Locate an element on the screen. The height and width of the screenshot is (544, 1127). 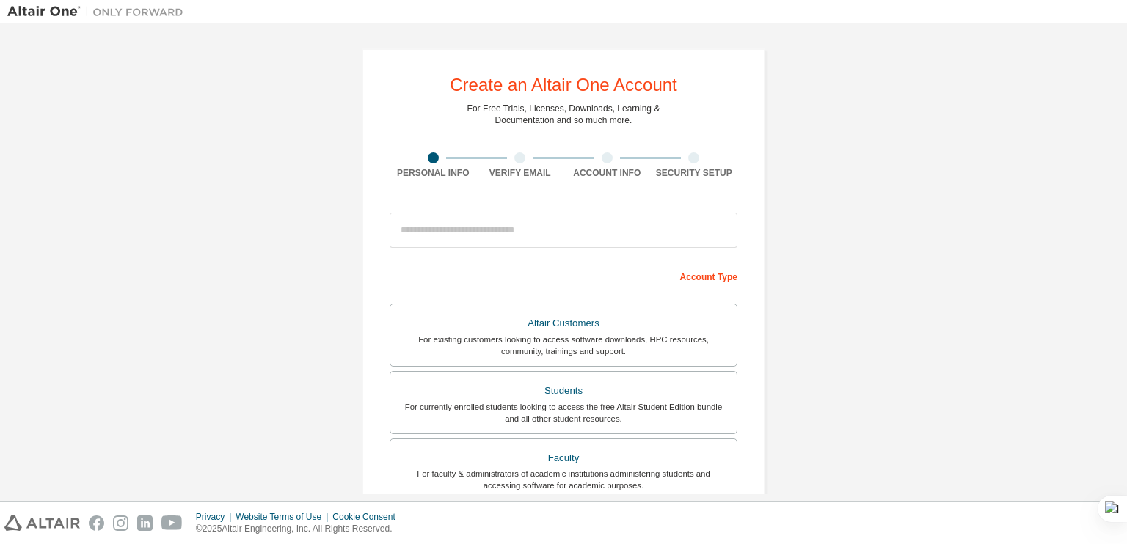
img: facebook.svg is located at coordinates (96, 523).